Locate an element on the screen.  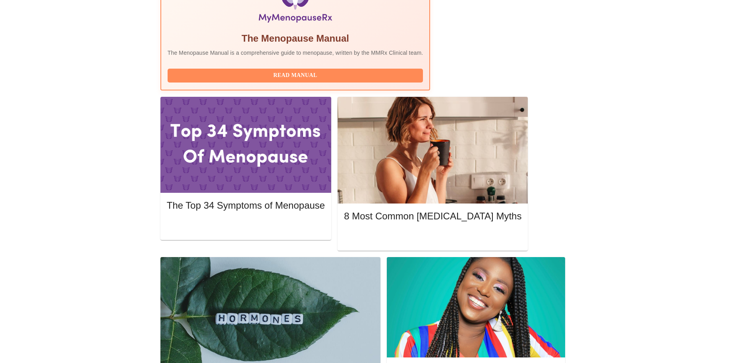
a: Read Manual is located at coordinates (296, 75).